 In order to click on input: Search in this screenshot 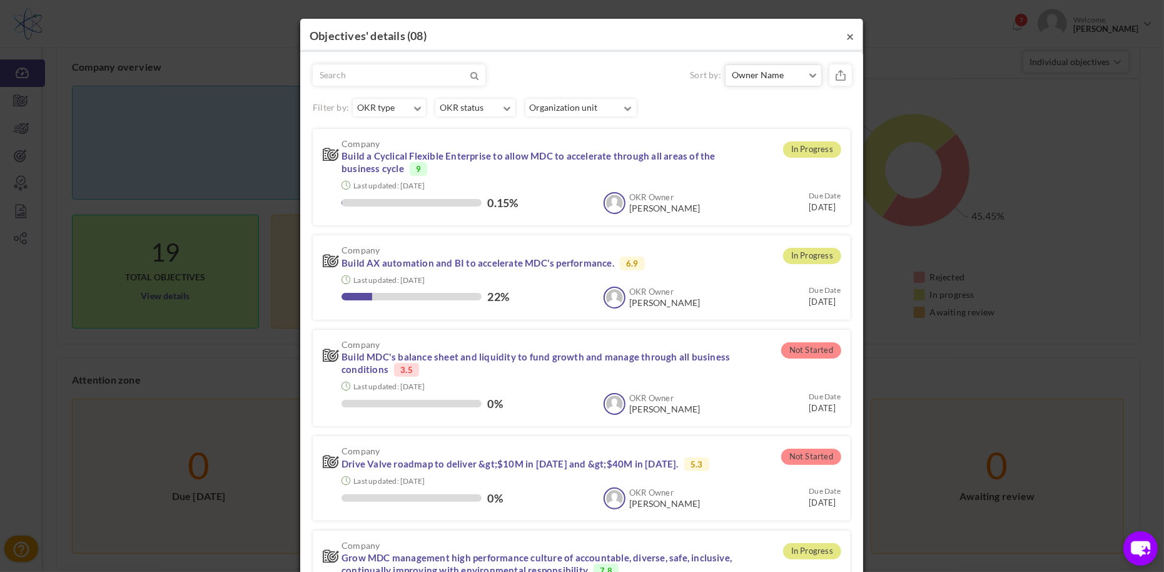, I will do `click(373, 75)`.